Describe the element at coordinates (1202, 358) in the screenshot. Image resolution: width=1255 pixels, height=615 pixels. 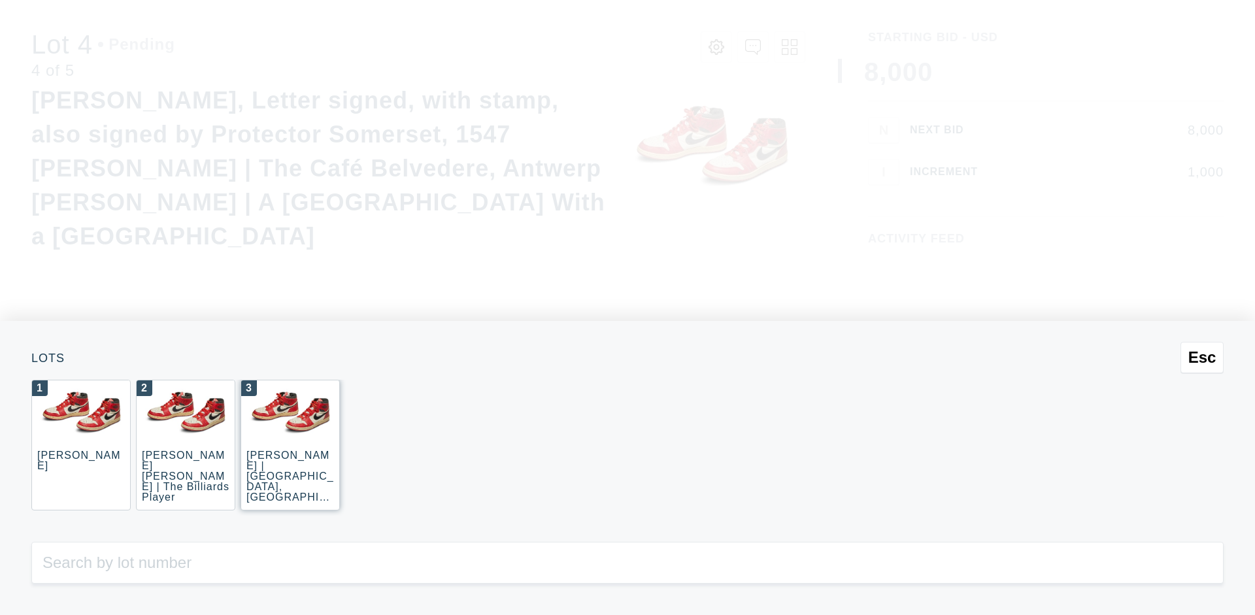
I see `span: Esc` at that location.